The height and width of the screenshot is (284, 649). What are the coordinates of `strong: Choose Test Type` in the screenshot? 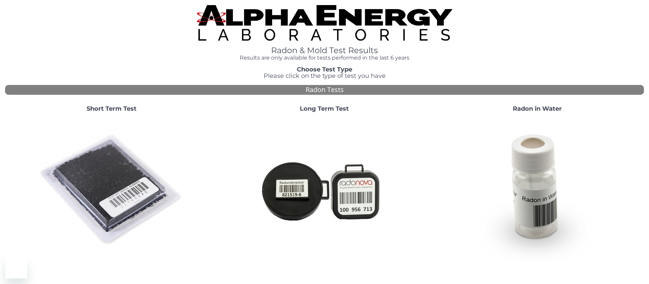 It's located at (325, 69).